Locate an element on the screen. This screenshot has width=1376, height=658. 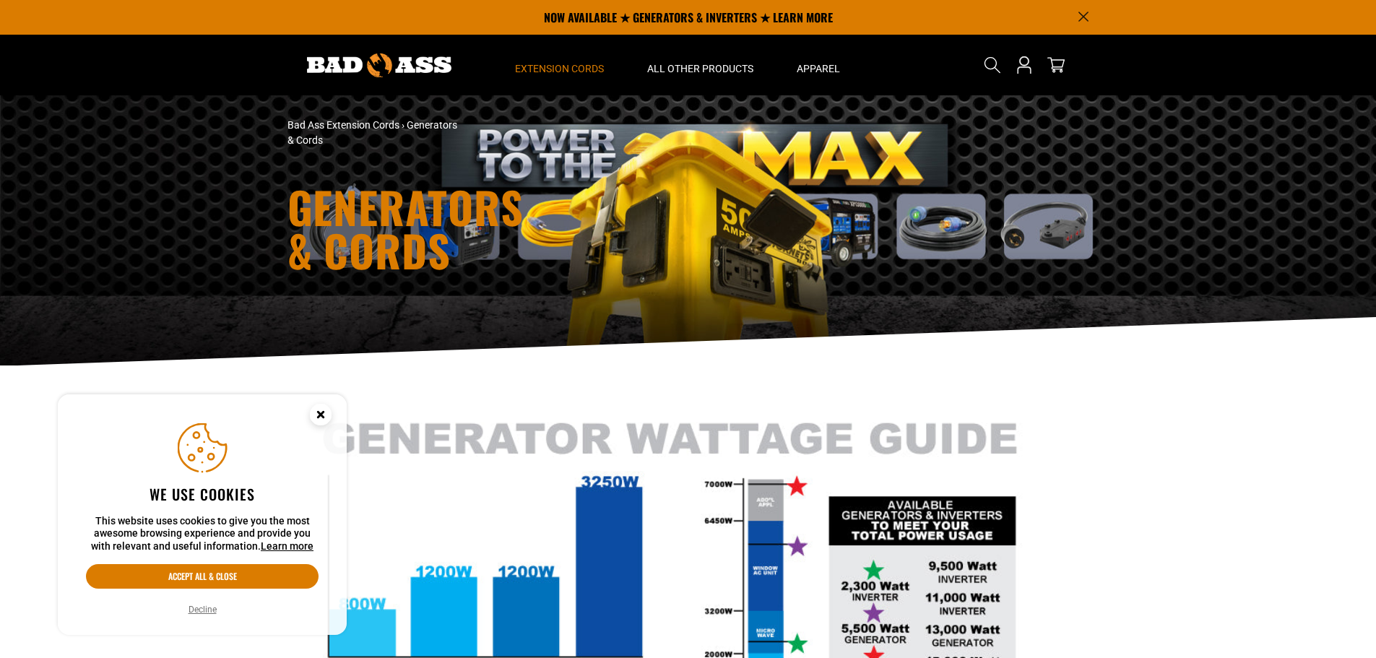
h1: Generators & Cords is located at coordinates (551, 228).